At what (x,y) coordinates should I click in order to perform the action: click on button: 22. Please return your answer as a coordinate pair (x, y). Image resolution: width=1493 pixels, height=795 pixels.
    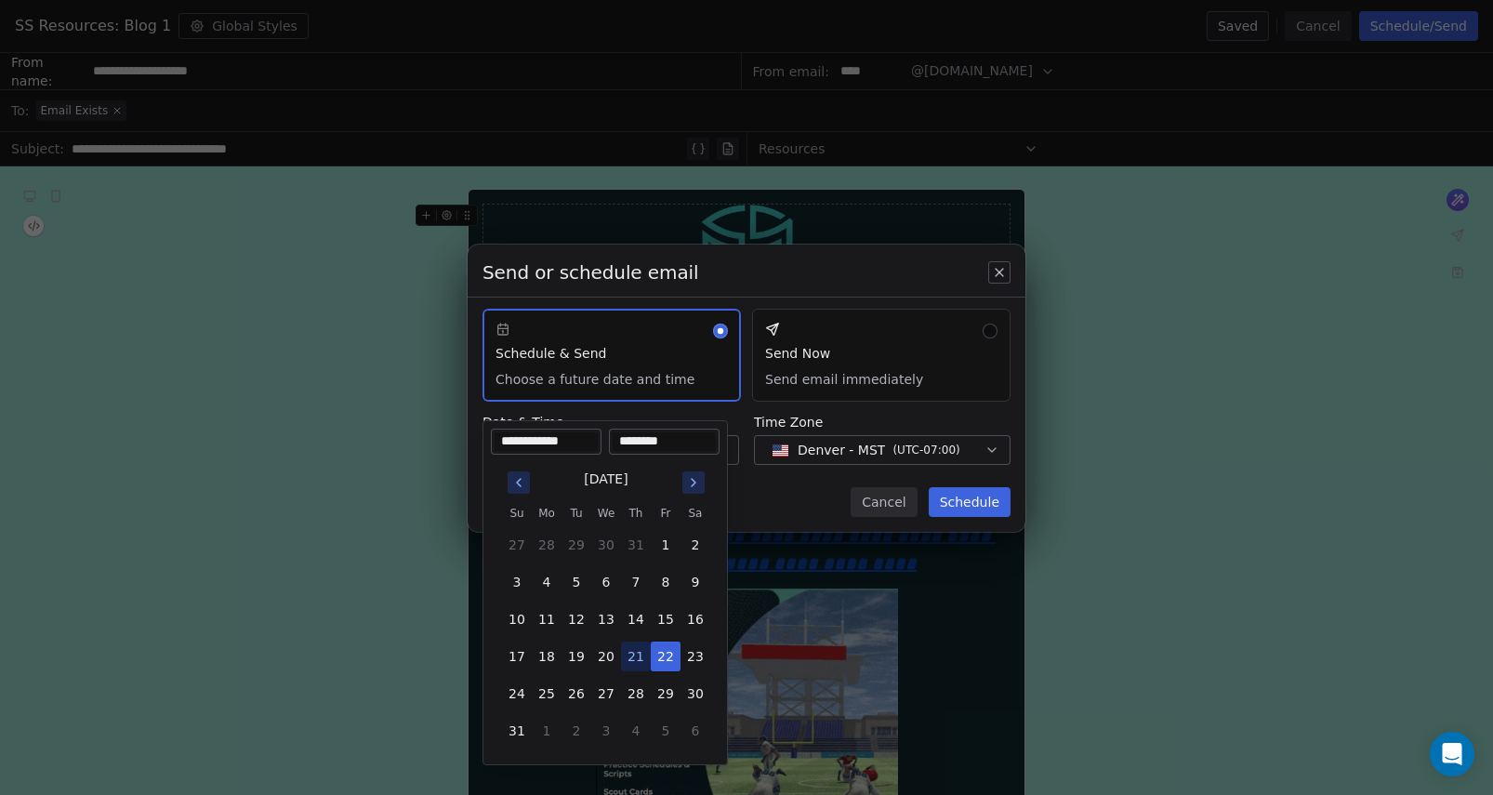
    Looking at the image, I should click on (665, 656).